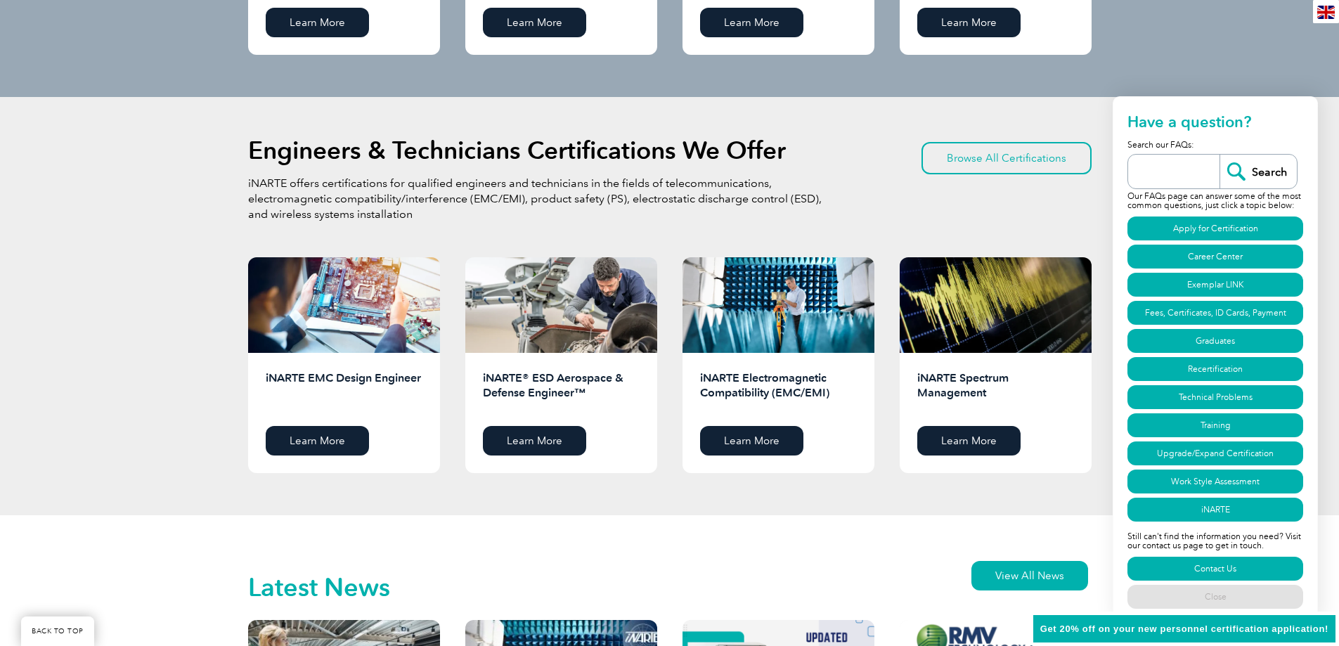 Image resolution: width=1339 pixels, height=646 pixels. Describe the element at coordinates (1216, 569) in the screenshot. I see `a: Contact Us` at that location.